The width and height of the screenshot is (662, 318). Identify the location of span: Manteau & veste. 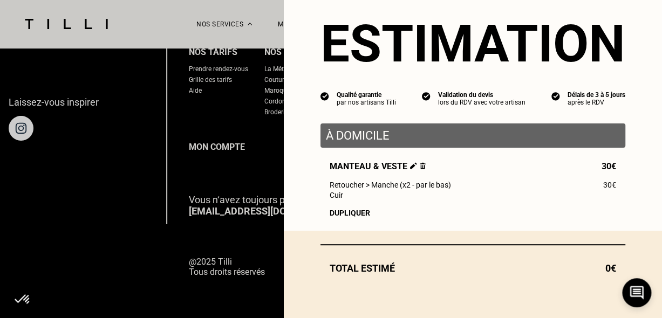
(377, 166).